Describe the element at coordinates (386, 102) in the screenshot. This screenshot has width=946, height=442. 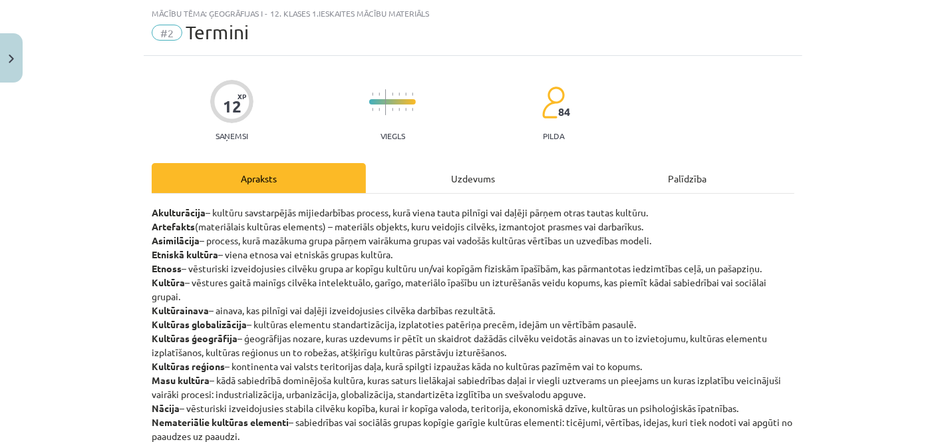
I see `img: icon-long-line-d9ea69661e0d244f92f715978eff75569469978d946b2353a9bb055b3ed8787d.svg` at that location.